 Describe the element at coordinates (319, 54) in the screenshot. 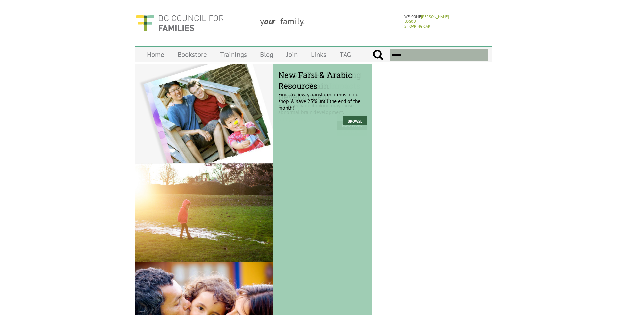

I see `a: Links` at that location.